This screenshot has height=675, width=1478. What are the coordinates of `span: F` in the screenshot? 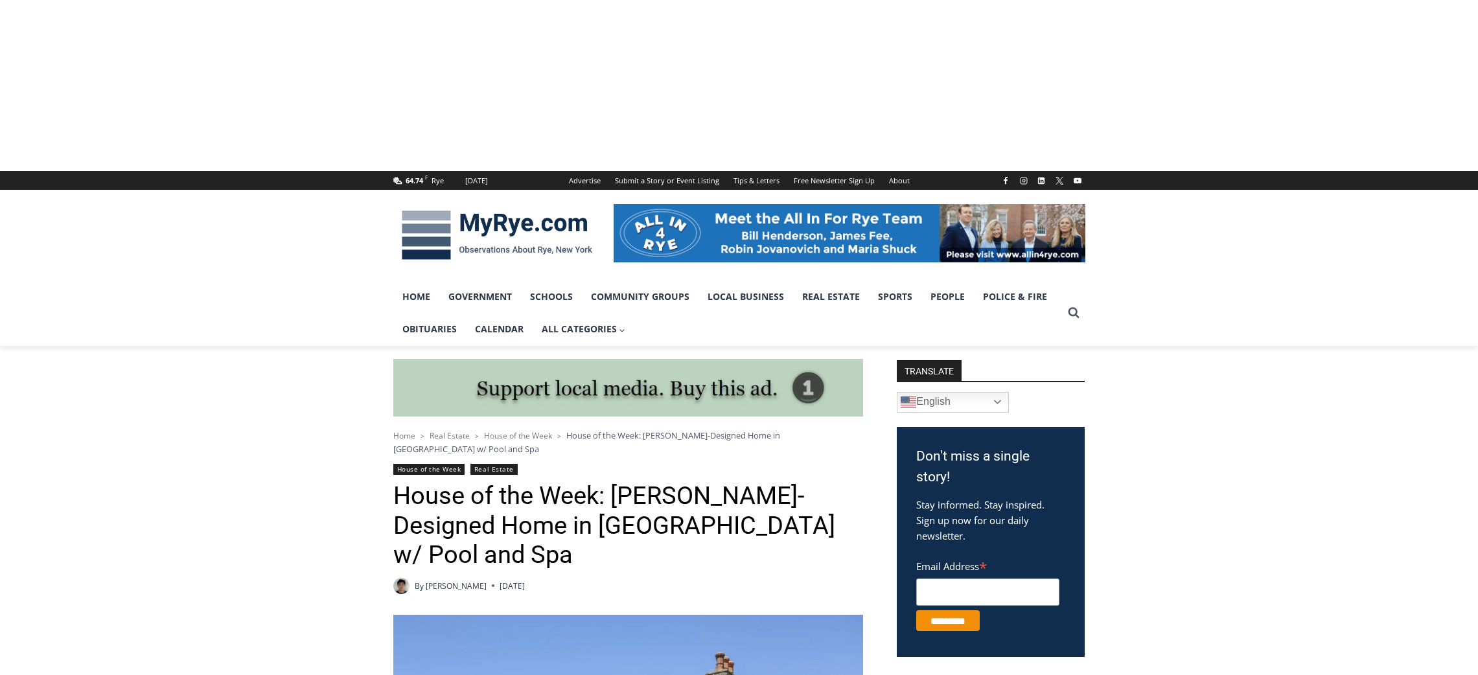 It's located at (426, 177).